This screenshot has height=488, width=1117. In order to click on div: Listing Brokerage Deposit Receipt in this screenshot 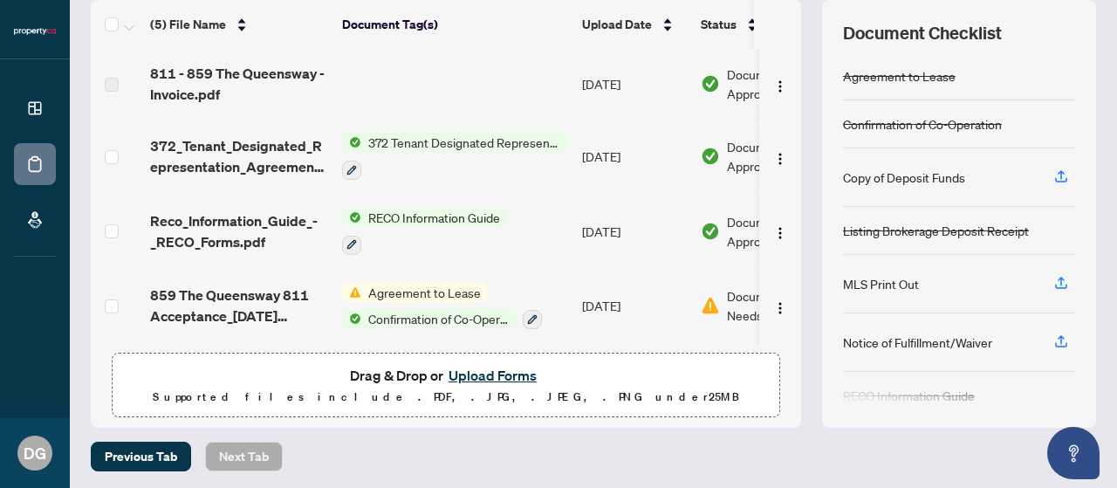, I will do `click(935, 230)`.